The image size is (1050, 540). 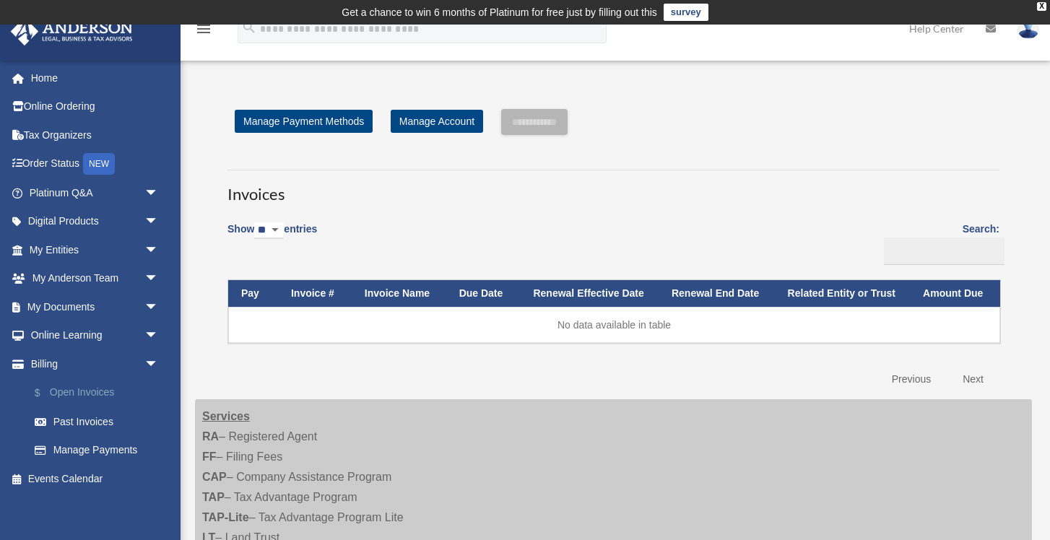 I want to click on i: menu, so click(x=204, y=29).